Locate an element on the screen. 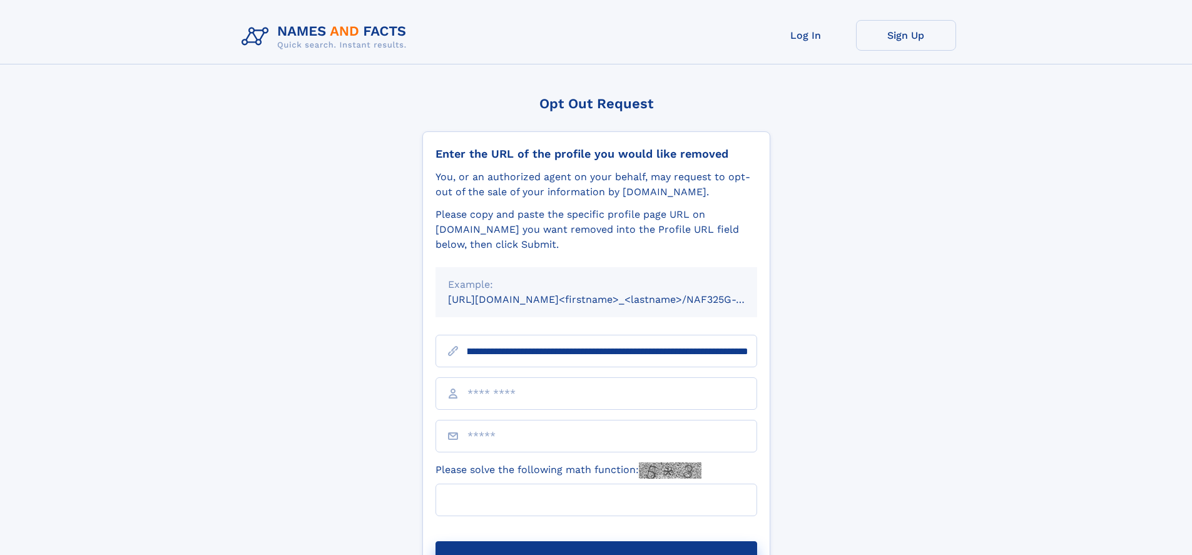  label: Please solve the following math function: is located at coordinates (568, 471).